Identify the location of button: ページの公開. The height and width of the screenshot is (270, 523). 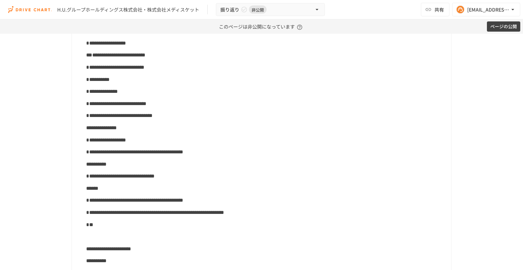
(503, 27).